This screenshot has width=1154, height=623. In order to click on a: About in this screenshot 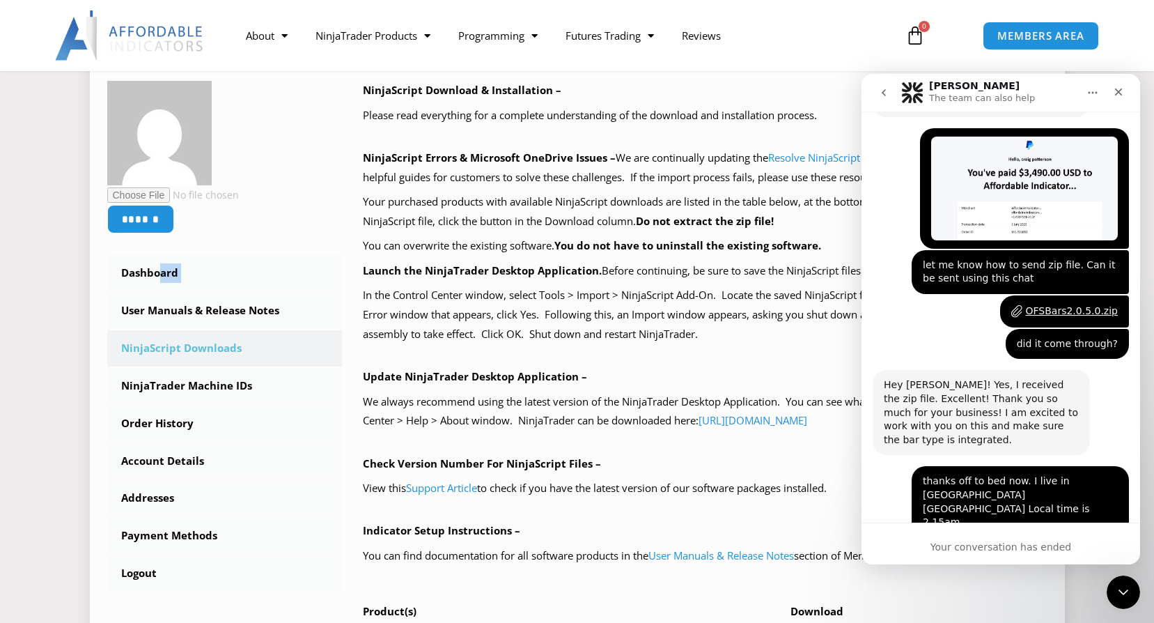, I will do `click(267, 36)`.